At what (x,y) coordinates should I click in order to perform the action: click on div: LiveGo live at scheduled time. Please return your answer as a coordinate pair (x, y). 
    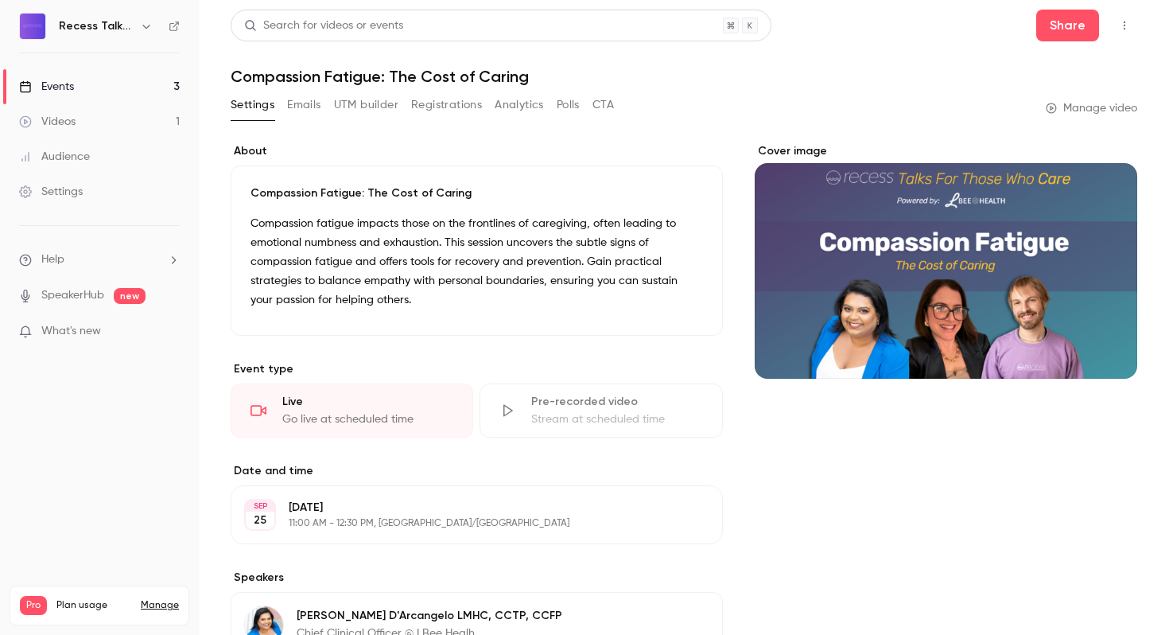
    Looking at the image, I should click on (352, 410).